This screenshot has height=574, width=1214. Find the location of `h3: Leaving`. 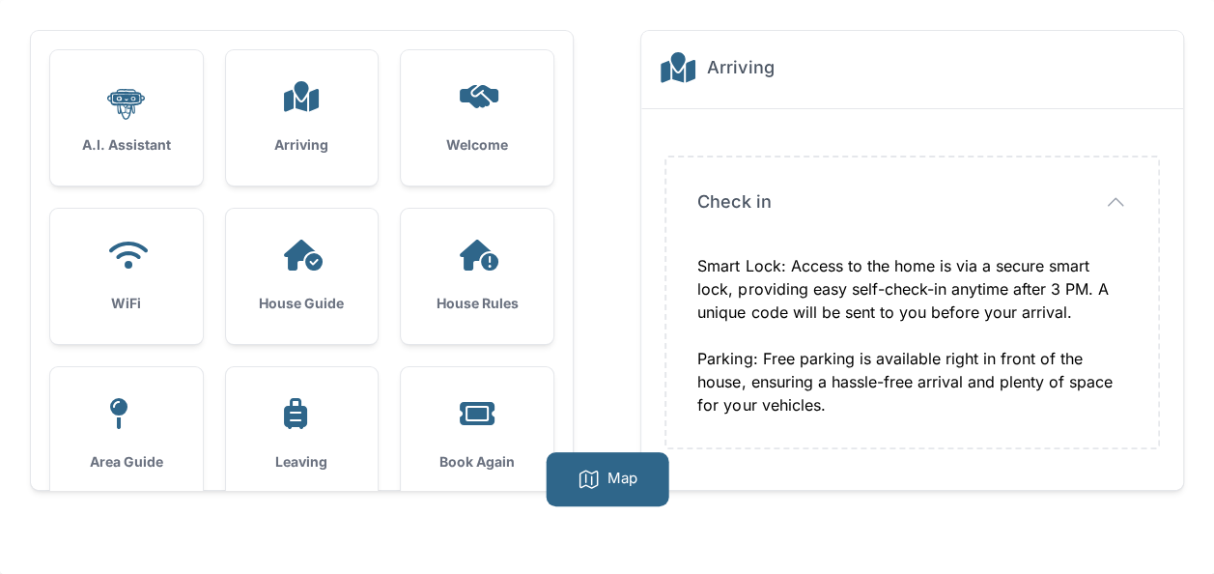

h3: Leaving is located at coordinates (302, 462).